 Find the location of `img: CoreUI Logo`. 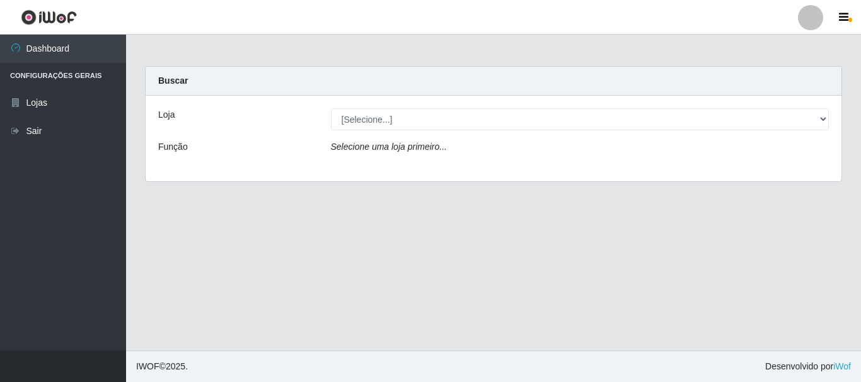

img: CoreUI Logo is located at coordinates (49, 17).